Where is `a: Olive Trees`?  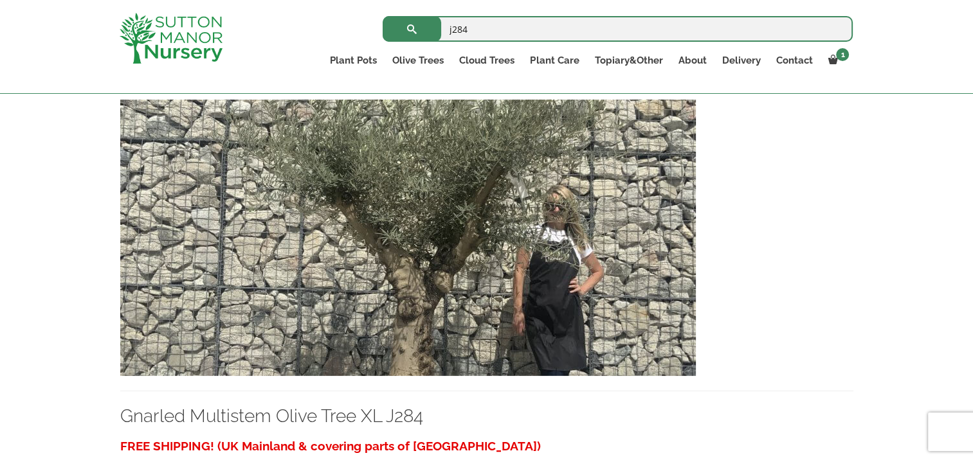 a: Olive Trees is located at coordinates (418, 60).